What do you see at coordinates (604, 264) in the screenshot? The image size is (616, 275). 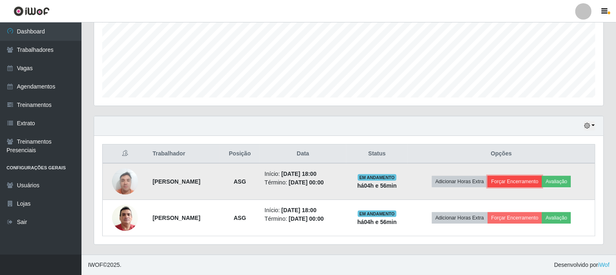 I see `a: iWof` at bounding box center [604, 264].